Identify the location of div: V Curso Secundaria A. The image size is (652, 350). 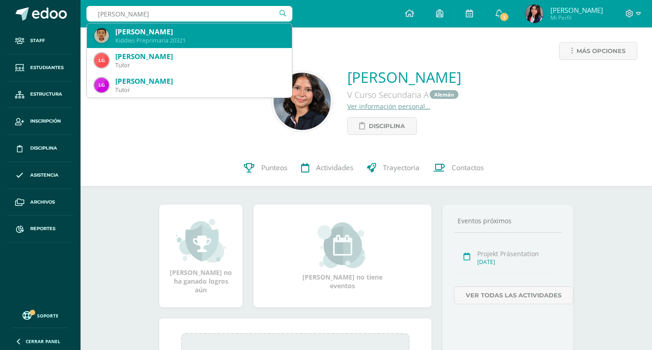
(404, 94).